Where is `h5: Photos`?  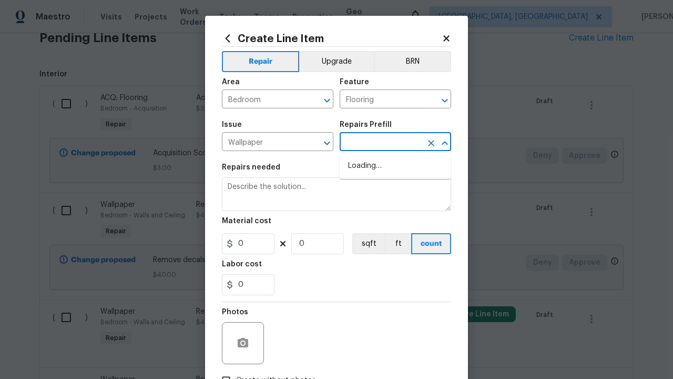 h5: Photos is located at coordinates (235, 312).